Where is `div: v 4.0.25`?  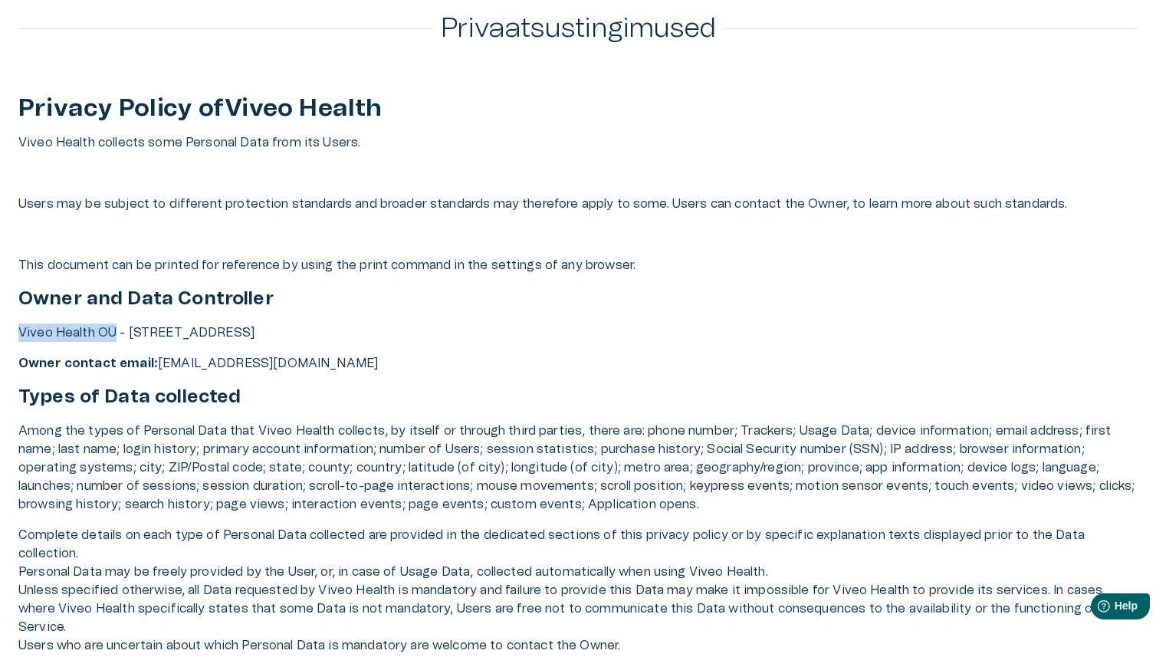
div: v 4.0.25 is located at coordinates (59, 31).